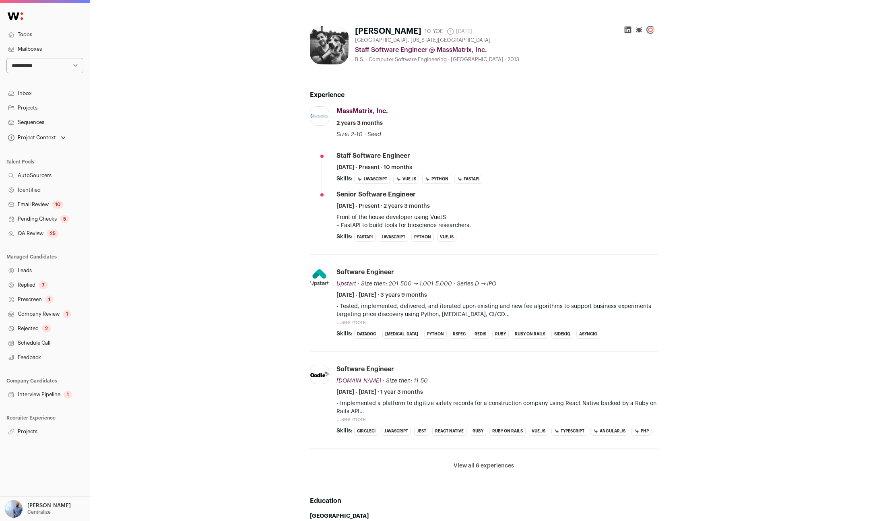  I want to click on h2: Experience, so click(484, 95).